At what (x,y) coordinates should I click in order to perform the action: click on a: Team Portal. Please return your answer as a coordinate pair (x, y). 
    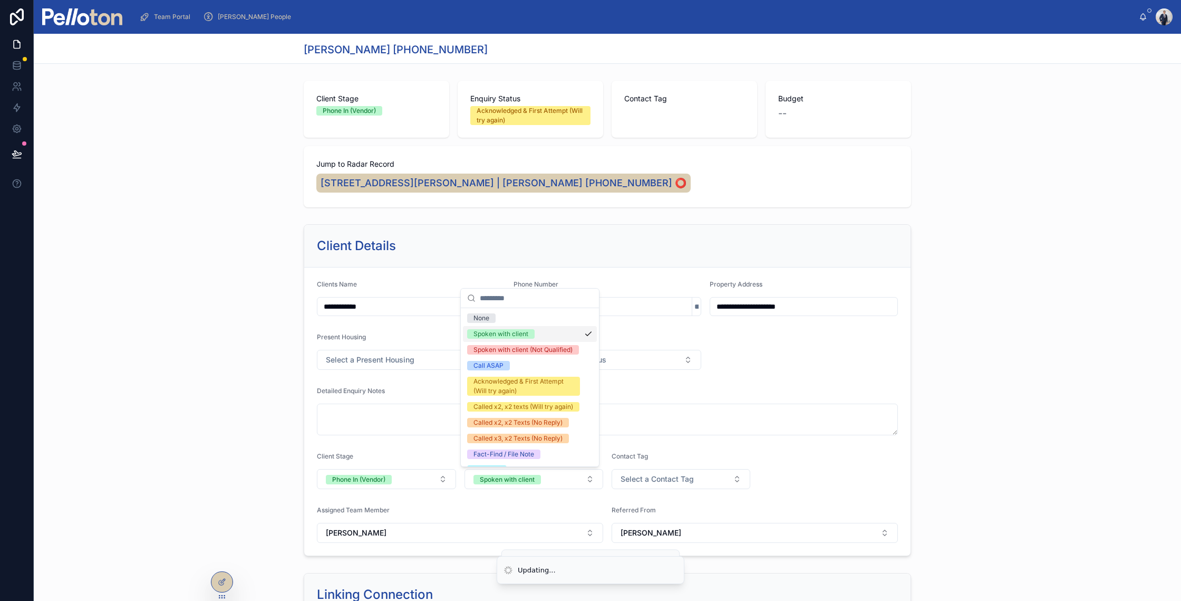
    Looking at the image, I should click on (167, 17).